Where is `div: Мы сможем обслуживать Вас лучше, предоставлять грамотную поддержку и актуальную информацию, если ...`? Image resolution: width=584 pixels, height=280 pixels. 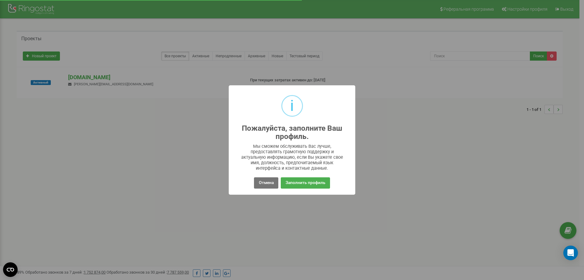
div: Мы сможем обслуживать Вас лучше, предоставлять грамотную поддержку и актуальную информацию, если ... is located at coordinates (292, 157).